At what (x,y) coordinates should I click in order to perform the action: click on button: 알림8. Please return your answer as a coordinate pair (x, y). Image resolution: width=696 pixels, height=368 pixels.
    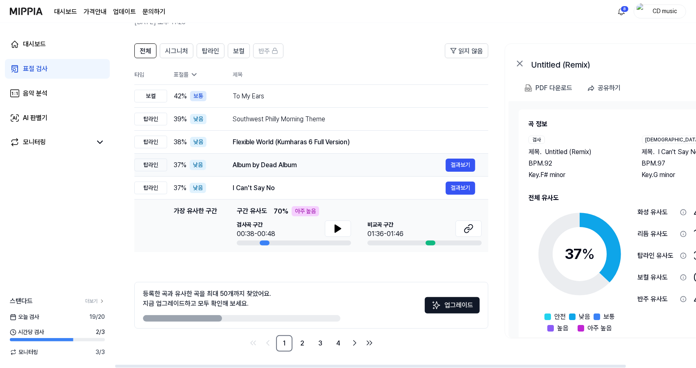
    Looking at the image, I should click on (622, 11).